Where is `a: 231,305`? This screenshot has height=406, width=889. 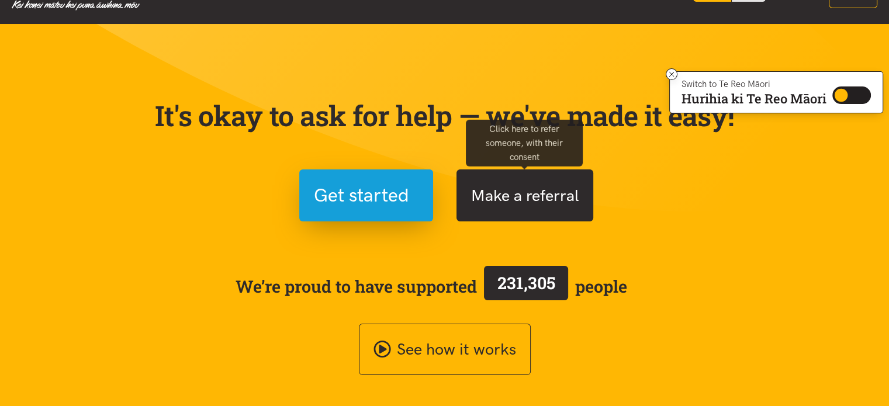
a: 231,305 is located at coordinates (526, 286).